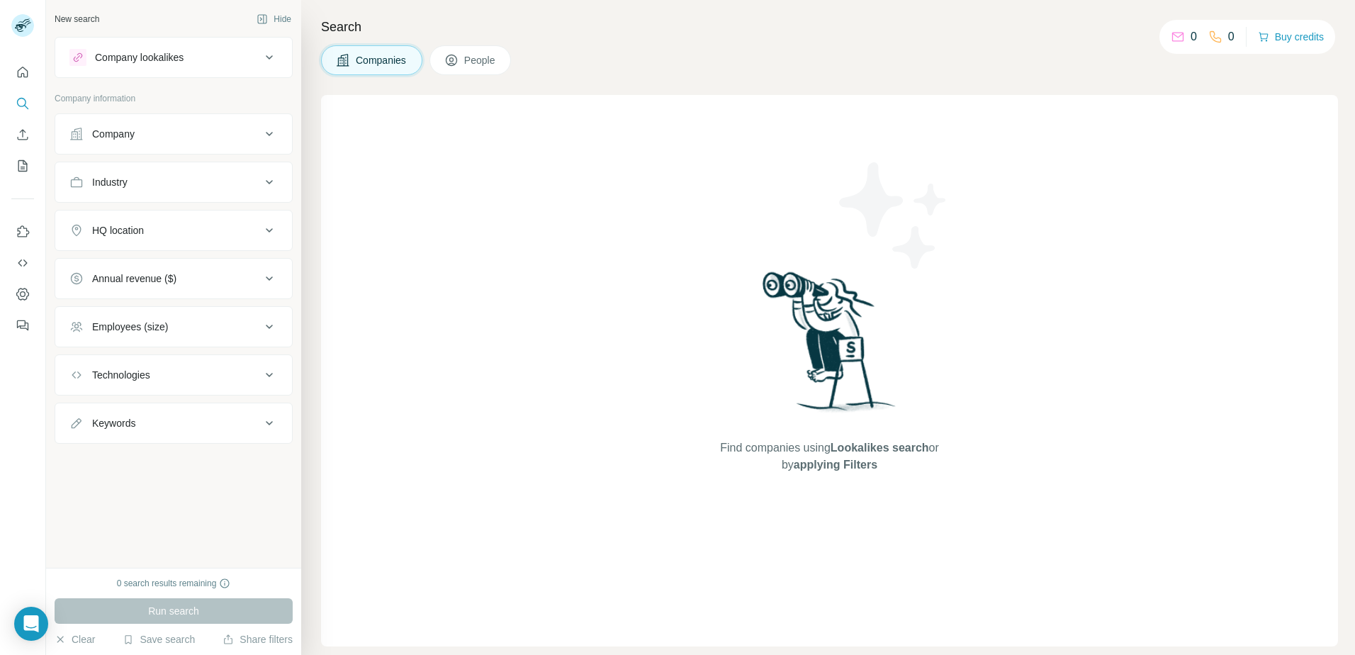  What do you see at coordinates (274, 19) in the screenshot?
I see `button: Hide` at bounding box center [274, 19].